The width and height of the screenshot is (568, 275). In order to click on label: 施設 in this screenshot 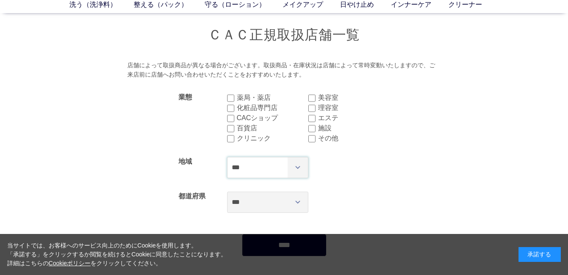, I will do `click(354, 128)`.